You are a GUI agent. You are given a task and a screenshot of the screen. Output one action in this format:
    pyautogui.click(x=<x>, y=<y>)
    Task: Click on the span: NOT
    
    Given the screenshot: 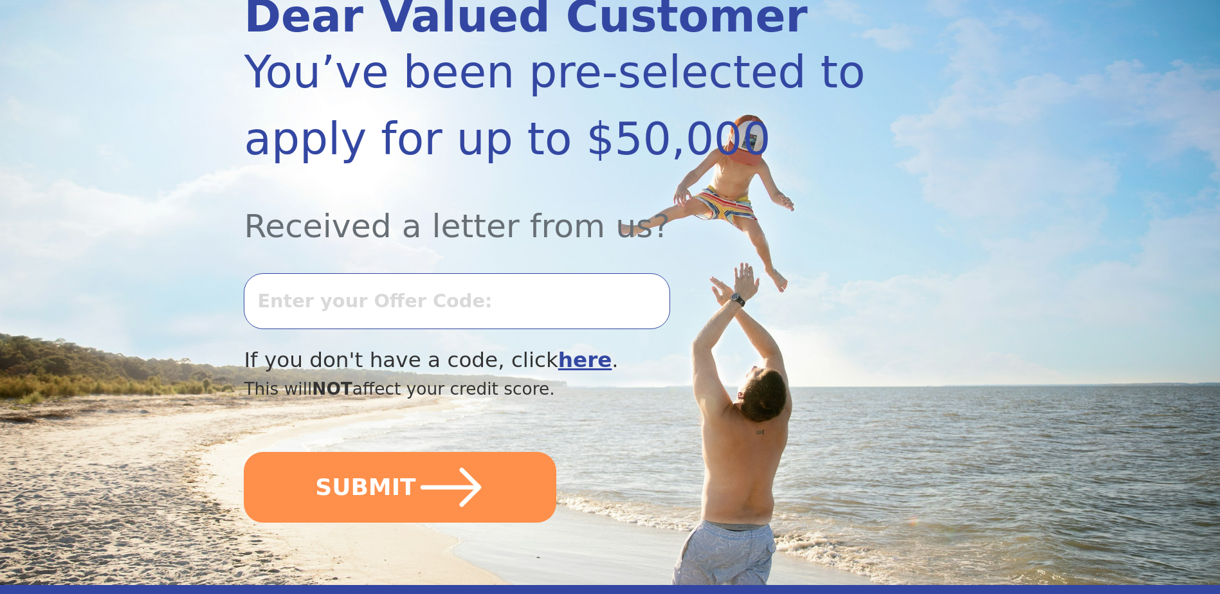 What is the action you would take?
    pyautogui.click(x=332, y=388)
    